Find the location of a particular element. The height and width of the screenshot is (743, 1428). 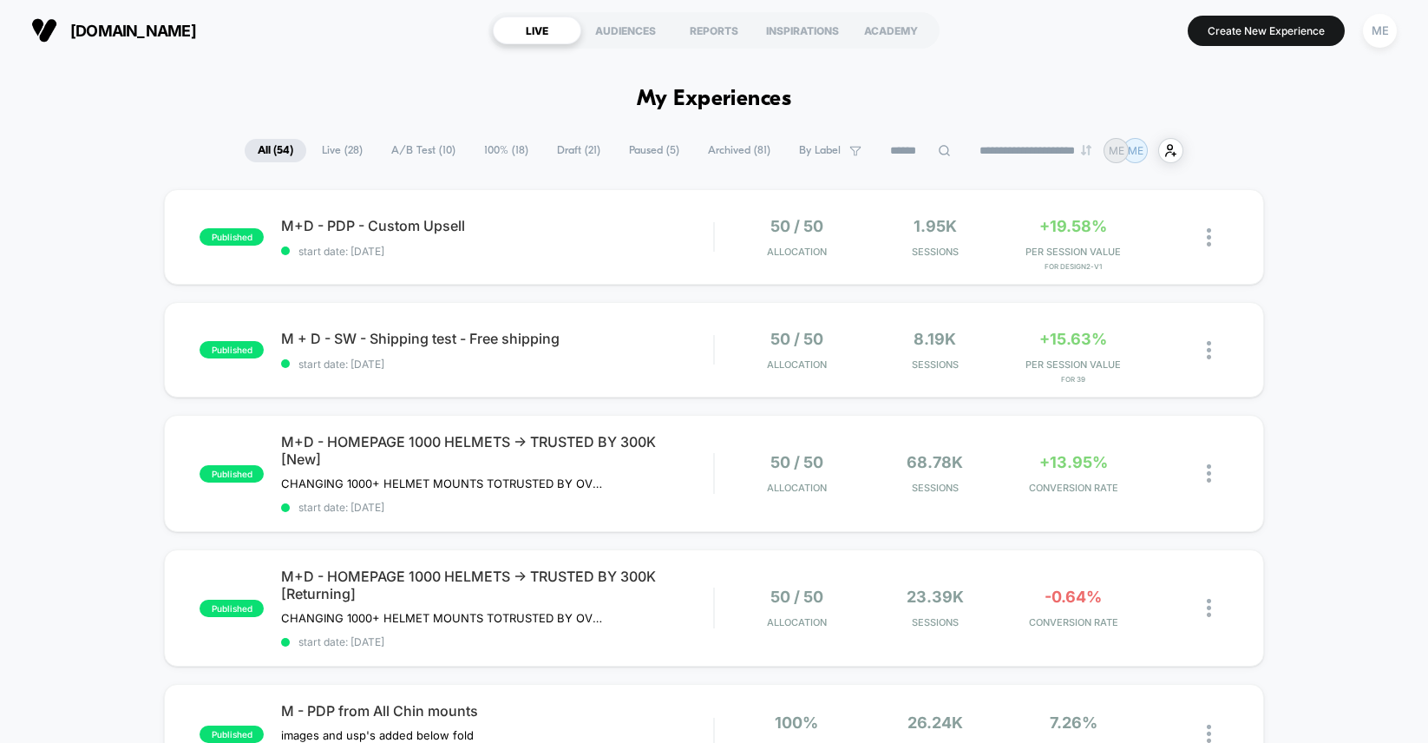

span: By Label is located at coordinates (820, 150).